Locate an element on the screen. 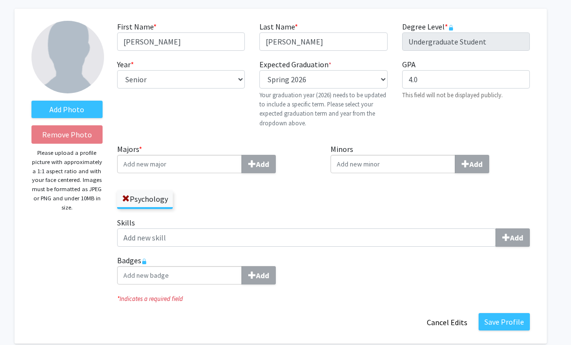  i: Indicates a required field is located at coordinates (323, 299).